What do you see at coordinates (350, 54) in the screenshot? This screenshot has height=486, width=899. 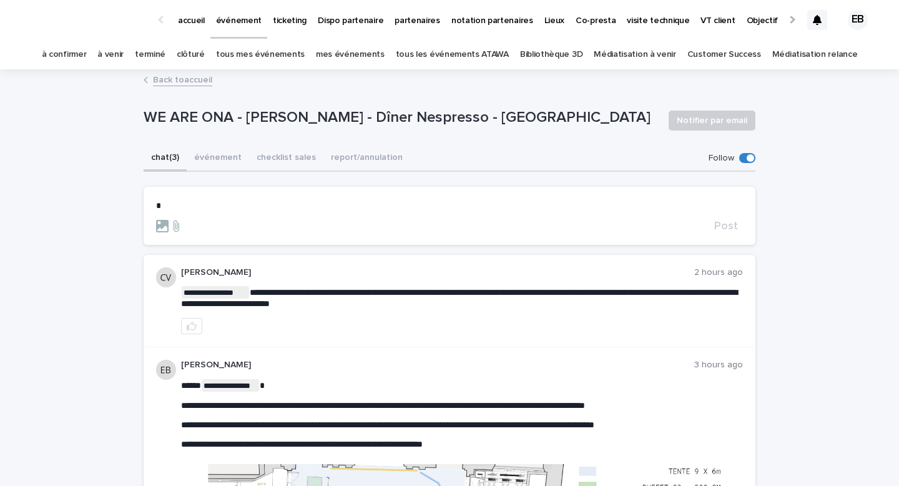 I see `a: mes événements` at bounding box center [350, 54].